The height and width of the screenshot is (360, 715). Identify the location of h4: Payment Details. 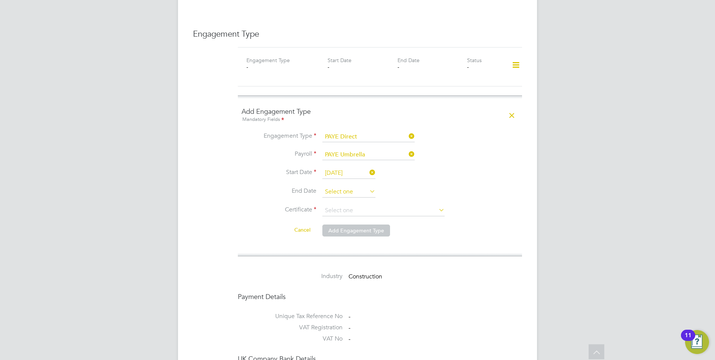
(380, 296).